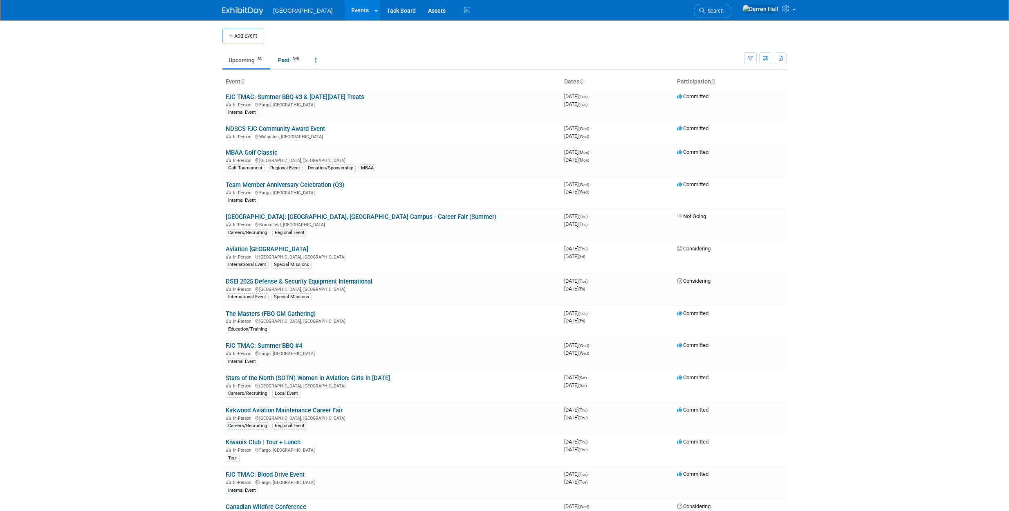 The height and width of the screenshot is (511, 1009). I want to click on div: International Event, so click(247, 265).